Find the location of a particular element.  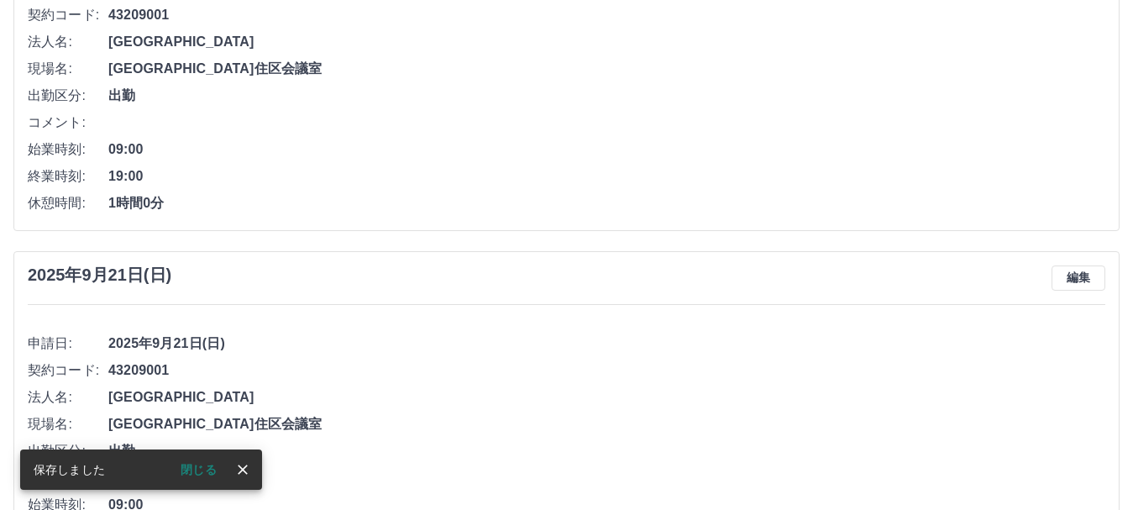

button: close is located at coordinates (243, 470).